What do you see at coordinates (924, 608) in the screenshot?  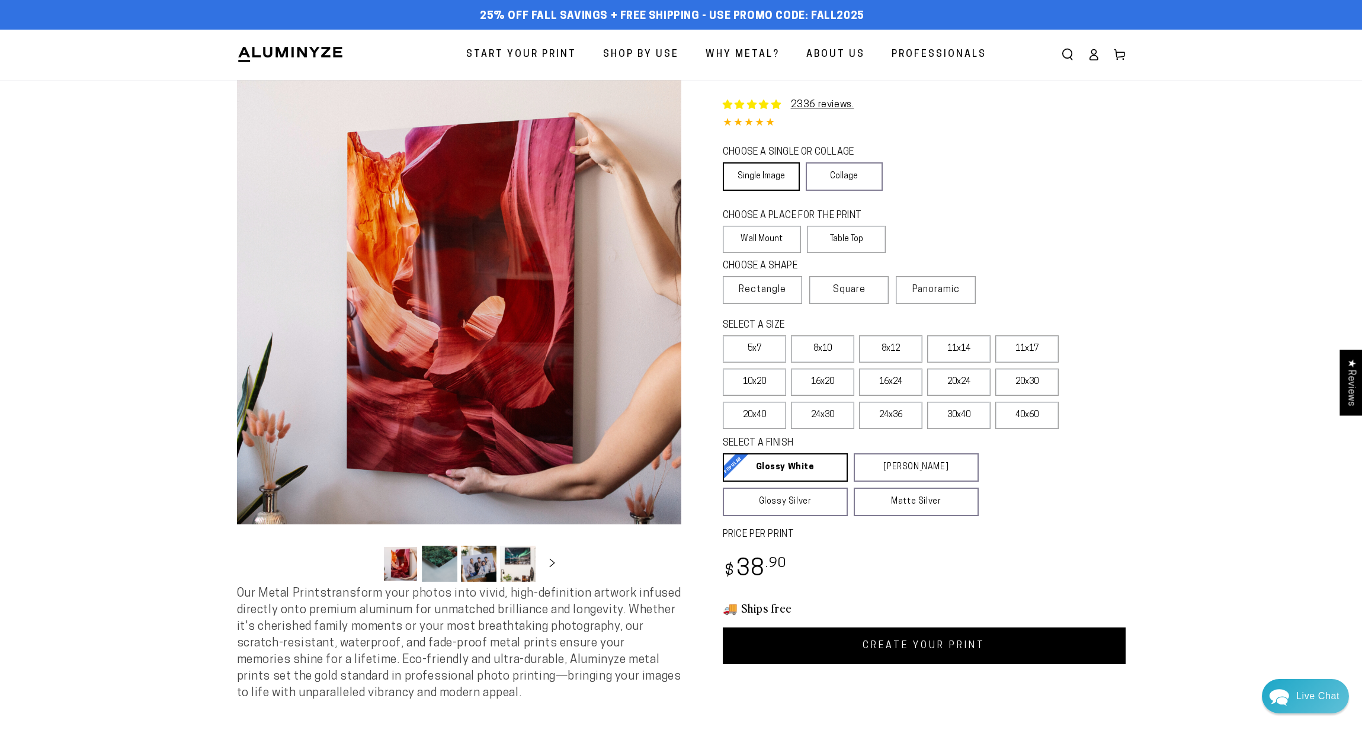 I see `h3: 🚚 Ships free` at bounding box center [924, 608].